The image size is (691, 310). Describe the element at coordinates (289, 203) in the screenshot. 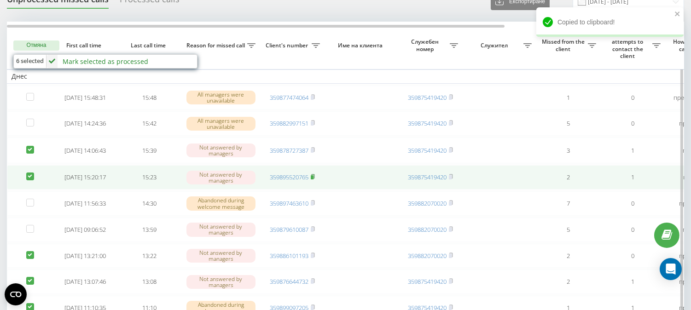

I see `a: 359897463610` at that location.